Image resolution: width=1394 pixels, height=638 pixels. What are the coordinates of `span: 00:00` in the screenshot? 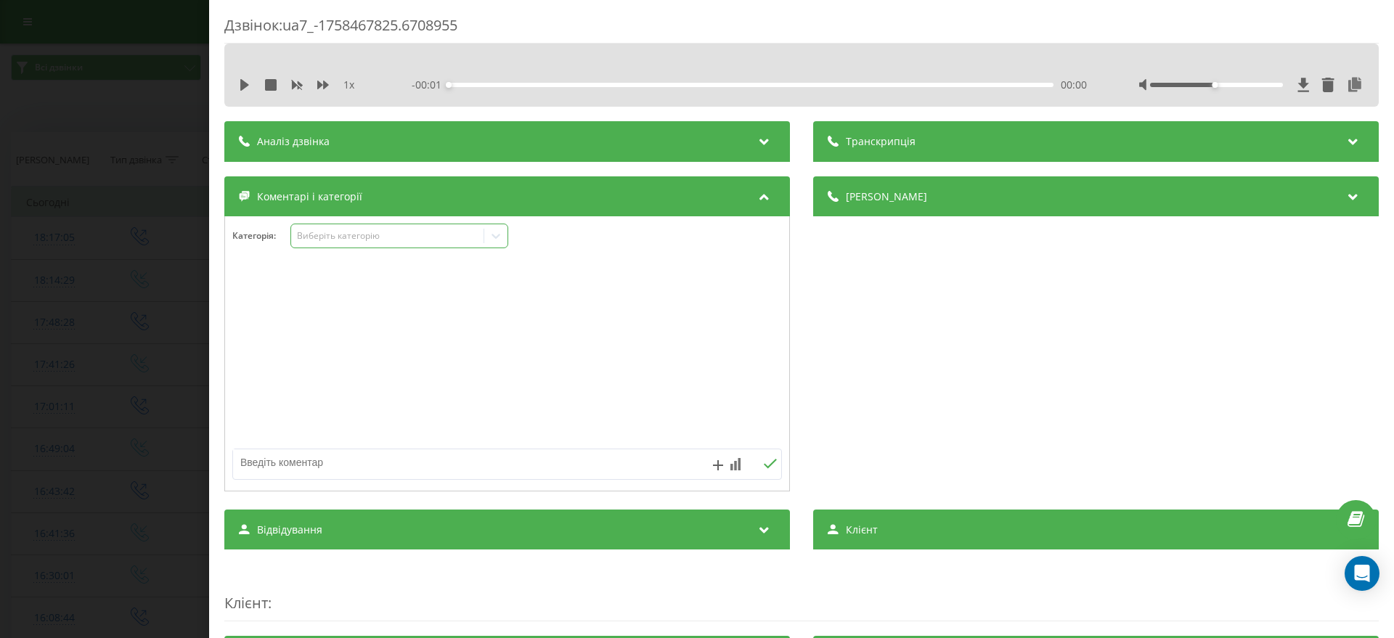 It's located at (1074, 85).